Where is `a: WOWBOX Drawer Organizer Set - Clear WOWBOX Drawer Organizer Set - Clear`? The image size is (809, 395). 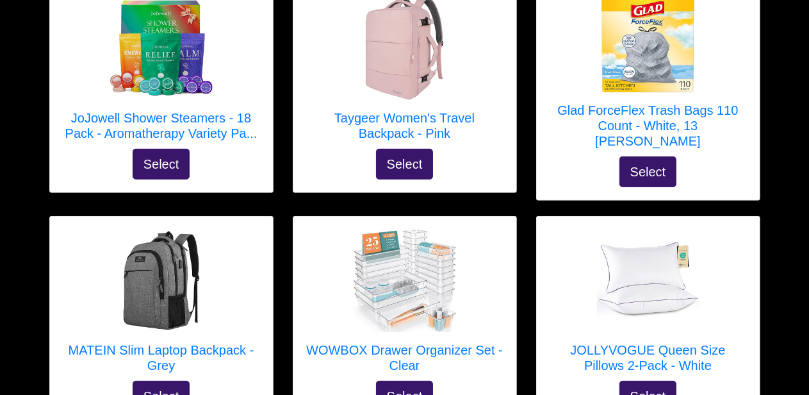 a: WOWBOX Drawer Organizer Set - Clear WOWBOX Drawer Organizer Set - Clear is located at coordinates (405, 305).